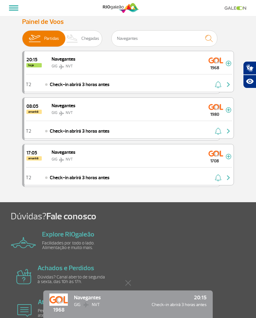  Describe the element at coordinates (214, 114) in the screenshot. I see `span: 1980` at that location.